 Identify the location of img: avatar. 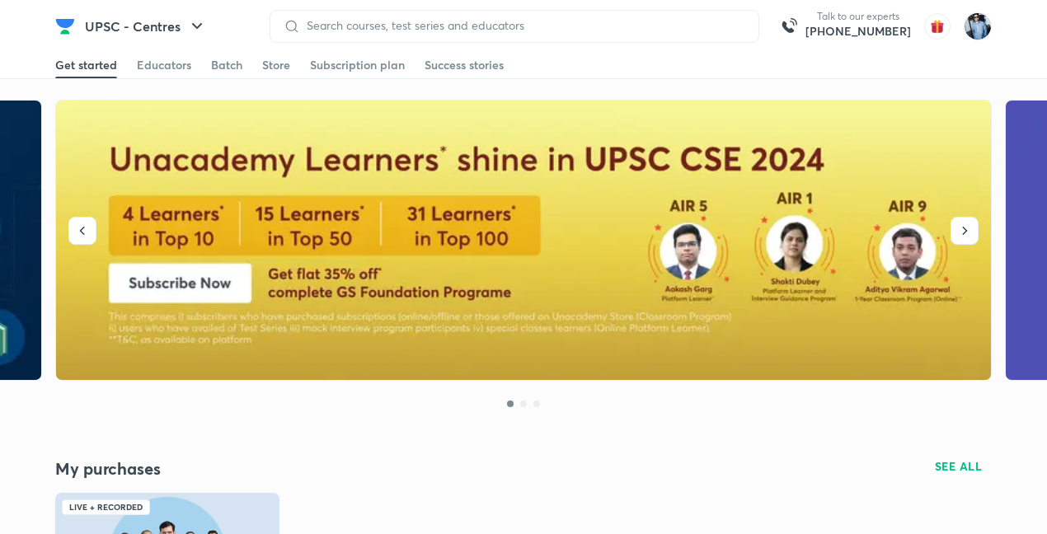
(937, 26).